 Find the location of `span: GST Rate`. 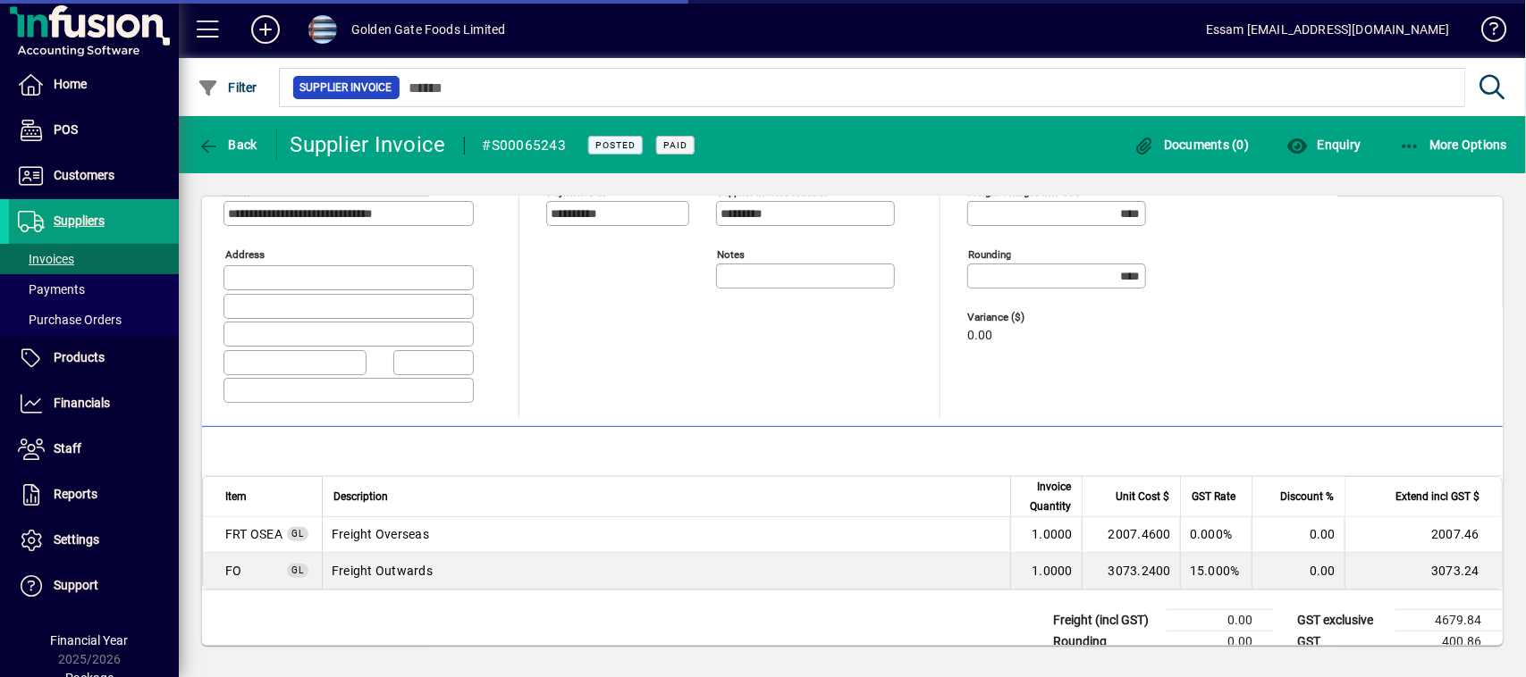

span: GST Rate is located at coordinates (1213, 497).